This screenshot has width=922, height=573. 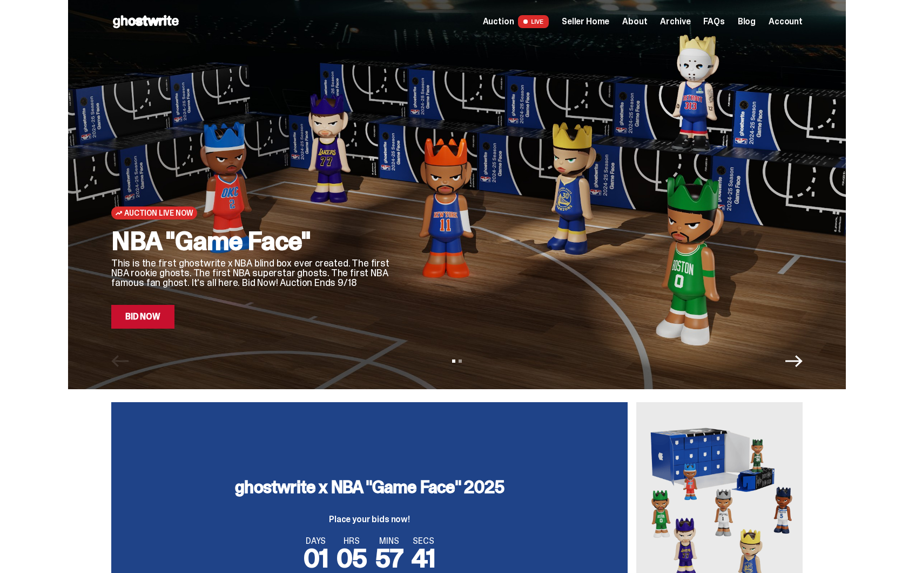 I want to click on span: Account, so click(x=786, y=22).